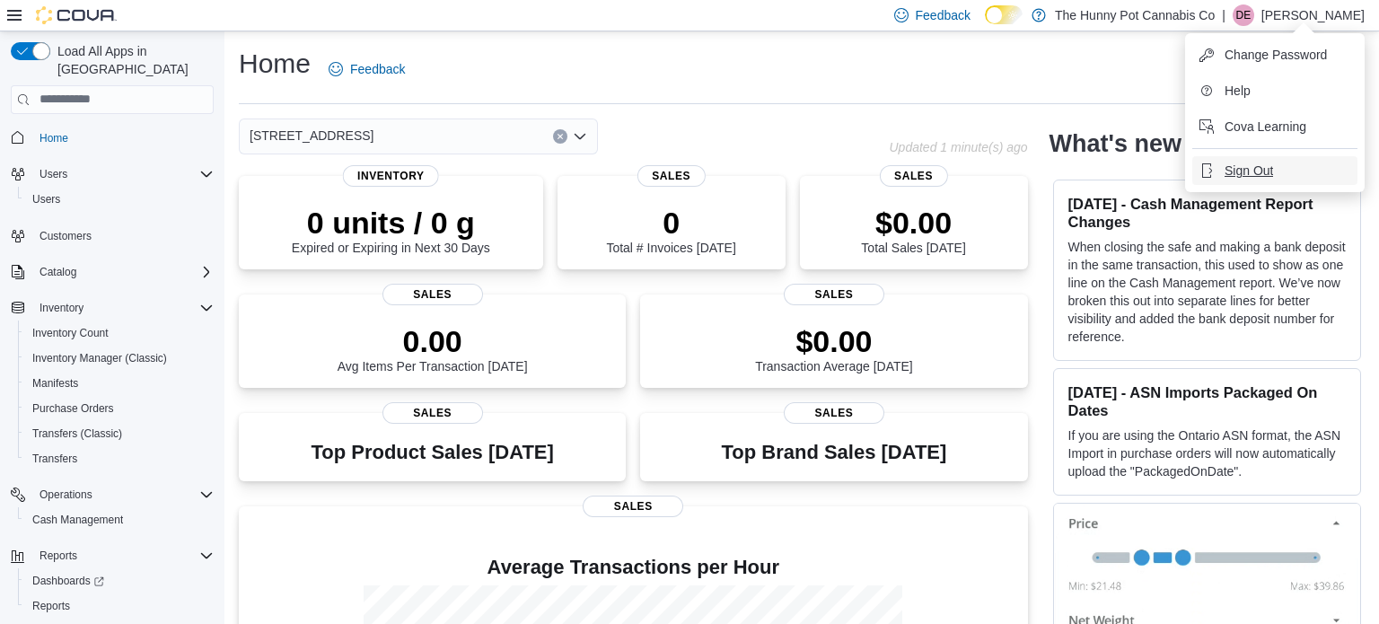  What do you see at coordinates (671, 223) in the screenshot?
I see `p: 0` at bounding box center [671, 223].